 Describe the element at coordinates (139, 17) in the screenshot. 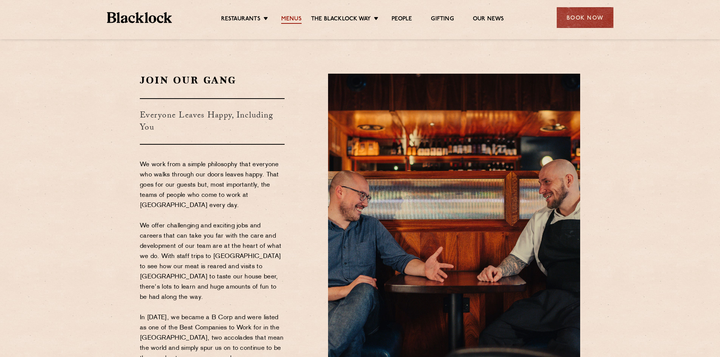

I see `img: BL_Textured_Logo-footer-cropped.svg` at that location.